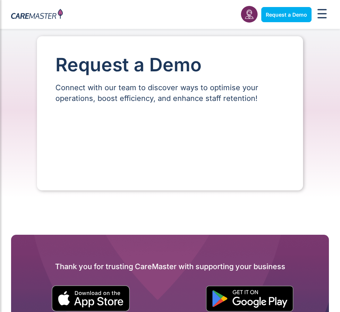 The height and width of the screenshot is (312, 340). I want to click on div: Menu Toggle, so click(322, 14).